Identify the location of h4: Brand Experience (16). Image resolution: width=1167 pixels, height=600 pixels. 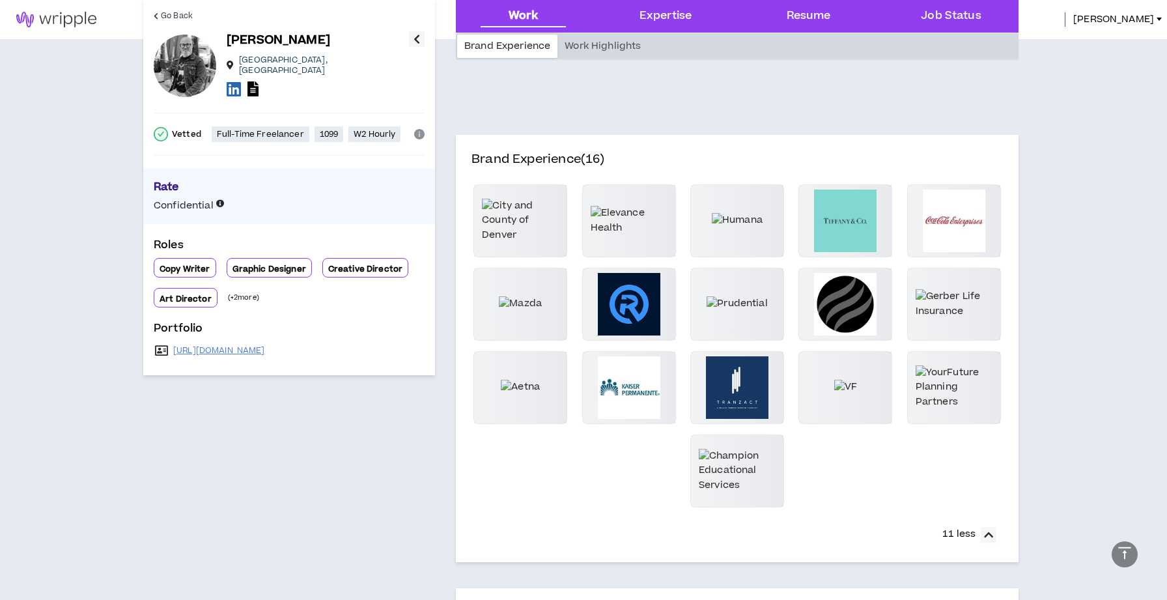
(737, 167).